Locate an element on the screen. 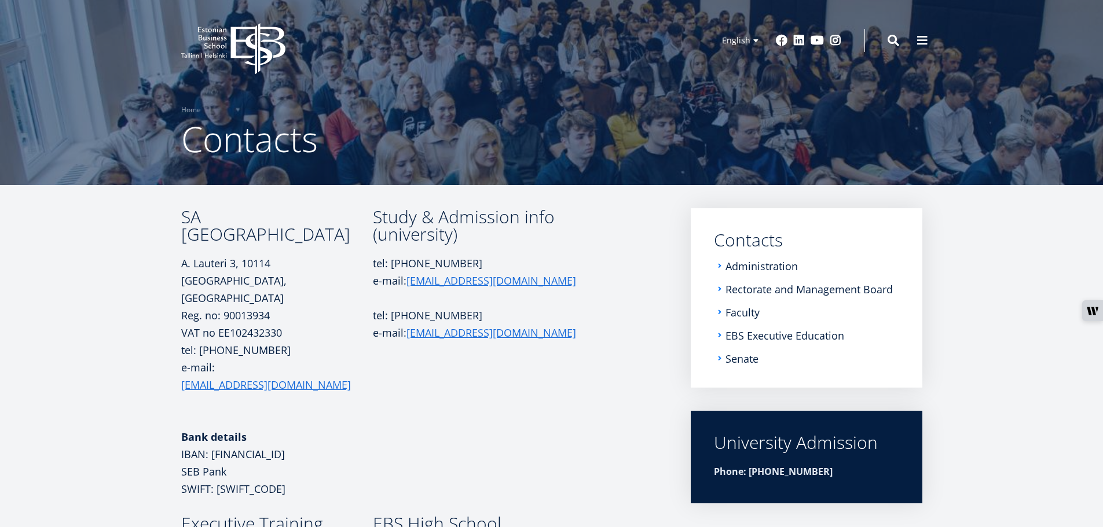 The image size is (1103, 527). a: Instagram is located at coordinates (835, 41).